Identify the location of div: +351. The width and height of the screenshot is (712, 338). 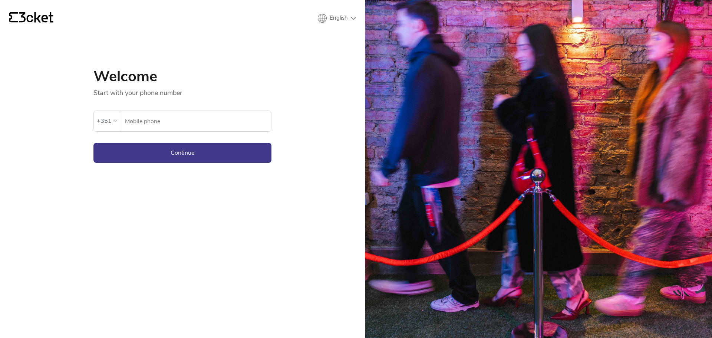
(104, 121).